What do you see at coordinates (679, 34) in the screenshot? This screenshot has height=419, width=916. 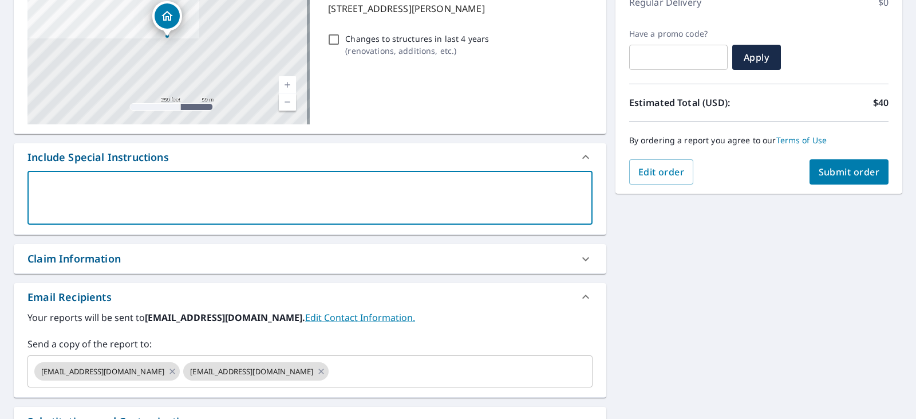 I see `label: Have a promo code?` at bounding box center [679, 34].